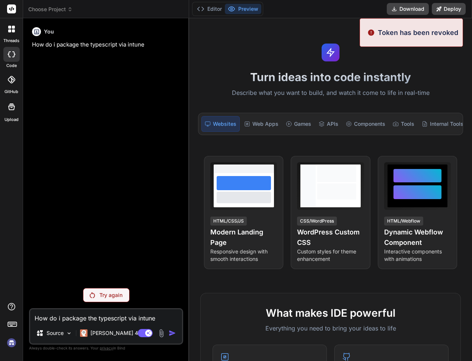 The image size is (472, 361). What do you see at coordinates (243, 237) in the screenshot?
I see `h4: Modern Landing Page` at bounding box center [243, 237].